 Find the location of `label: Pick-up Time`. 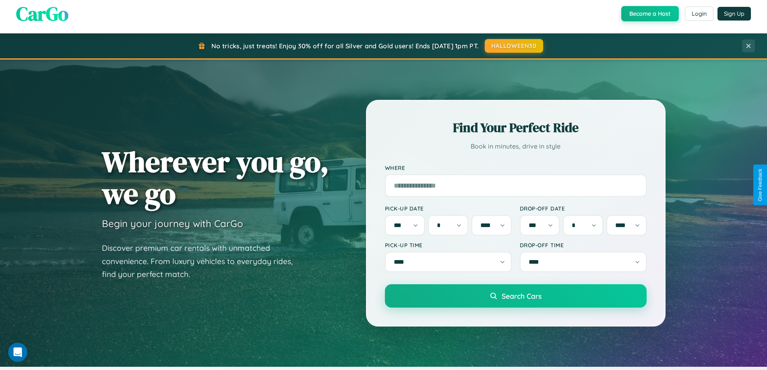

label: Pick-up Time is located at coordinates (448, 245).